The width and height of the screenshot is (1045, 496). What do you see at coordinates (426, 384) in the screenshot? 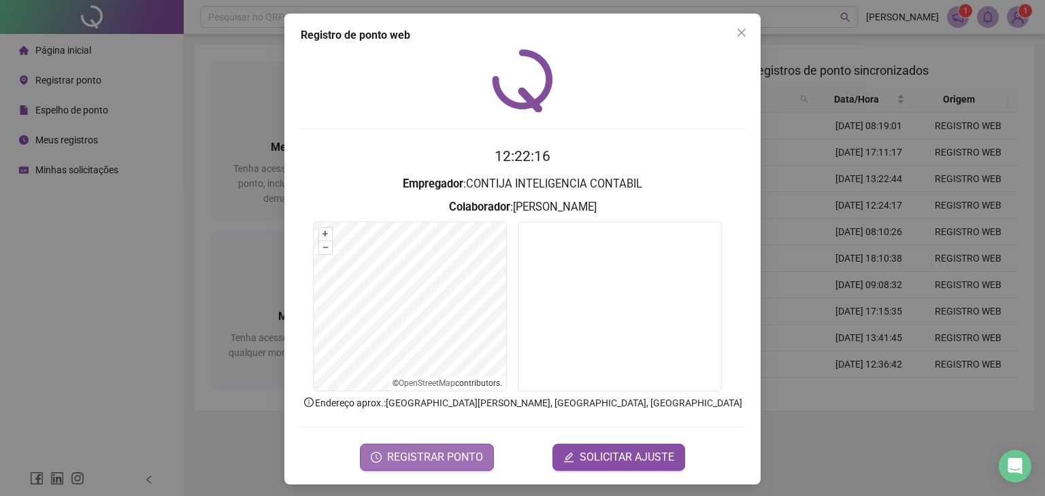
I see `a: OpenStreetMap` at bounding box center [426, 384].